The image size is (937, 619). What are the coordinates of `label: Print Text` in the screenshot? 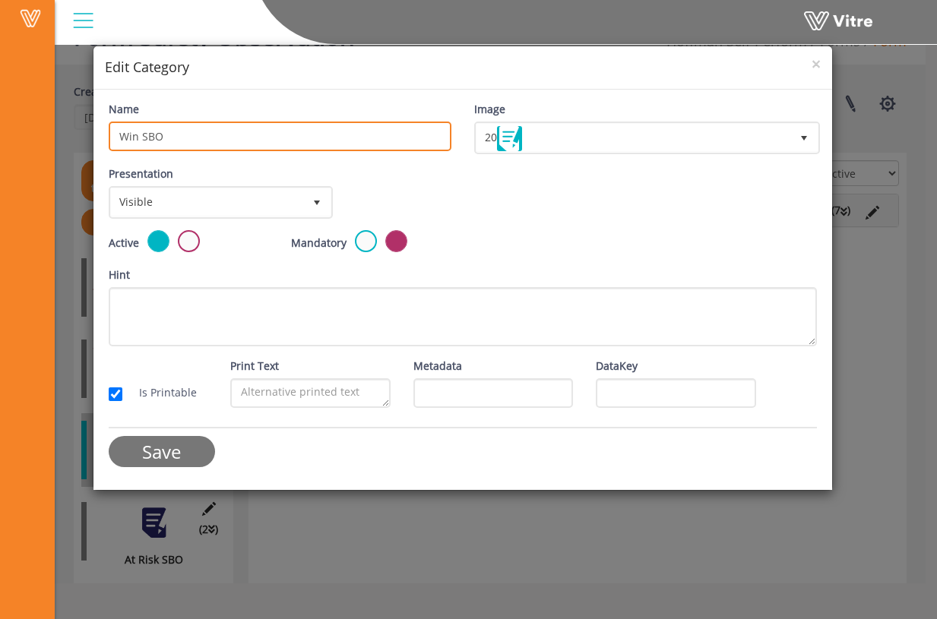 It's located at (255, 366).